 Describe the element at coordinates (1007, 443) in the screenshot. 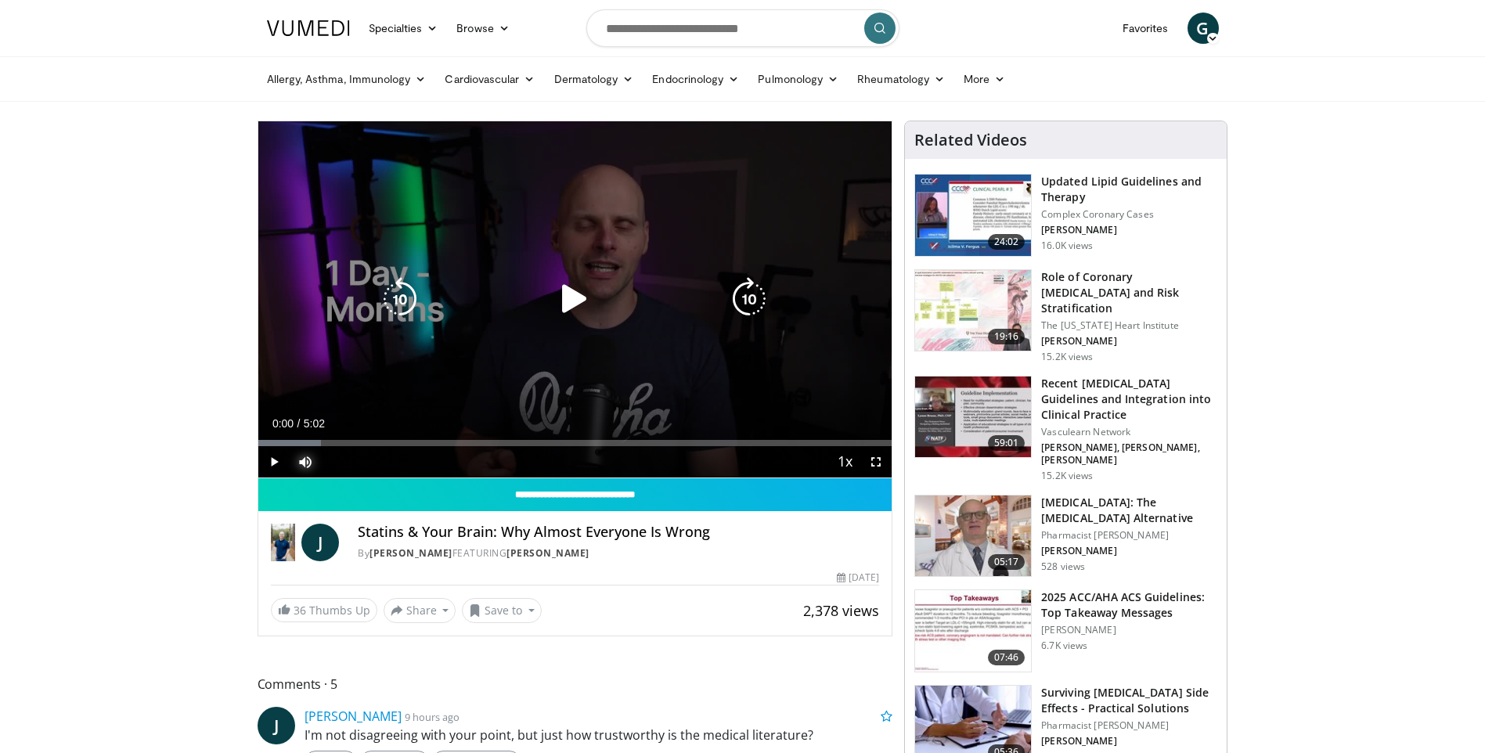

I see `span: 59:01` at that location.